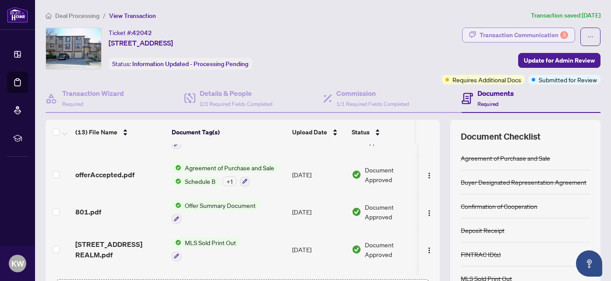 This screenshot has width=611, height=281. Describe the element at coordinates (132, 16) in the screenshot. I see `span: View Transaction` at that location.